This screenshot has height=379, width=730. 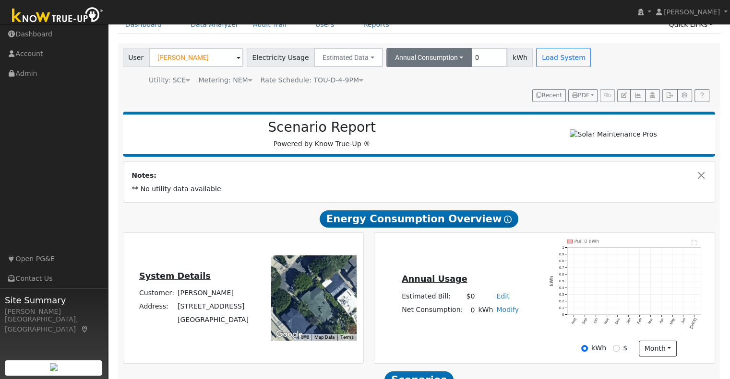 What do you see at coordinates (270, 24) in the screenshot?
I see `a: Audit Trail` at bounding box center [270, 24].